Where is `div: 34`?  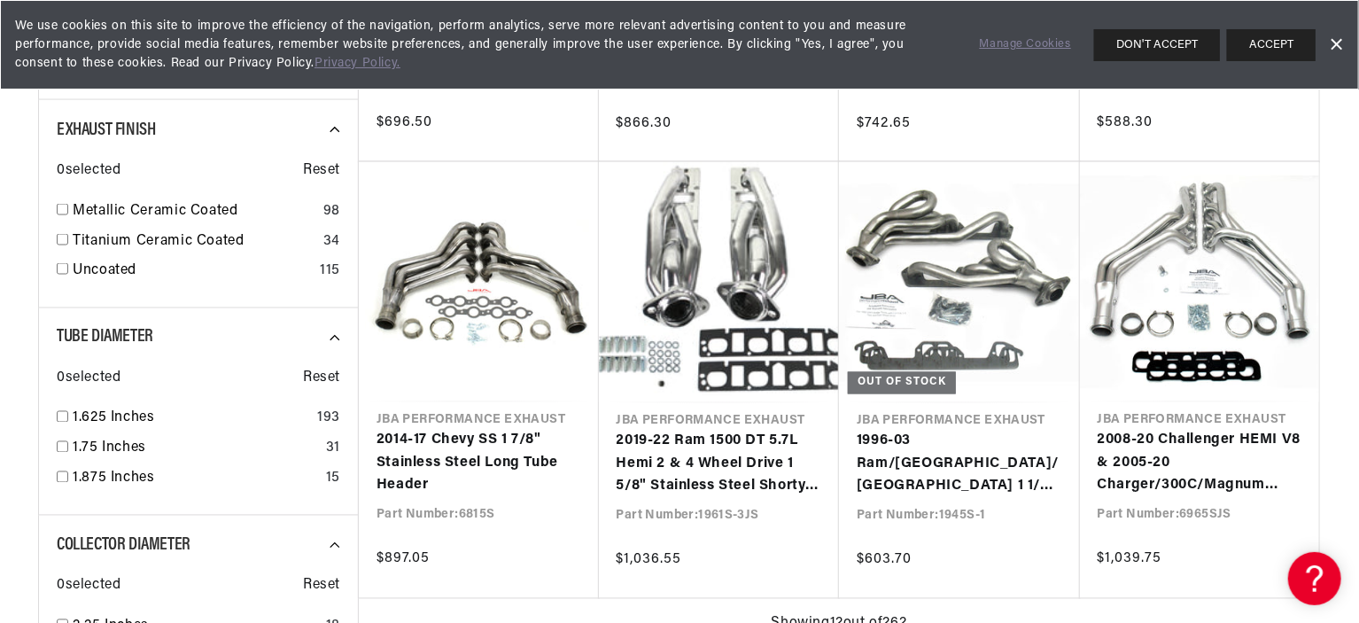 div: 34 is located at coordinates (331, 242).